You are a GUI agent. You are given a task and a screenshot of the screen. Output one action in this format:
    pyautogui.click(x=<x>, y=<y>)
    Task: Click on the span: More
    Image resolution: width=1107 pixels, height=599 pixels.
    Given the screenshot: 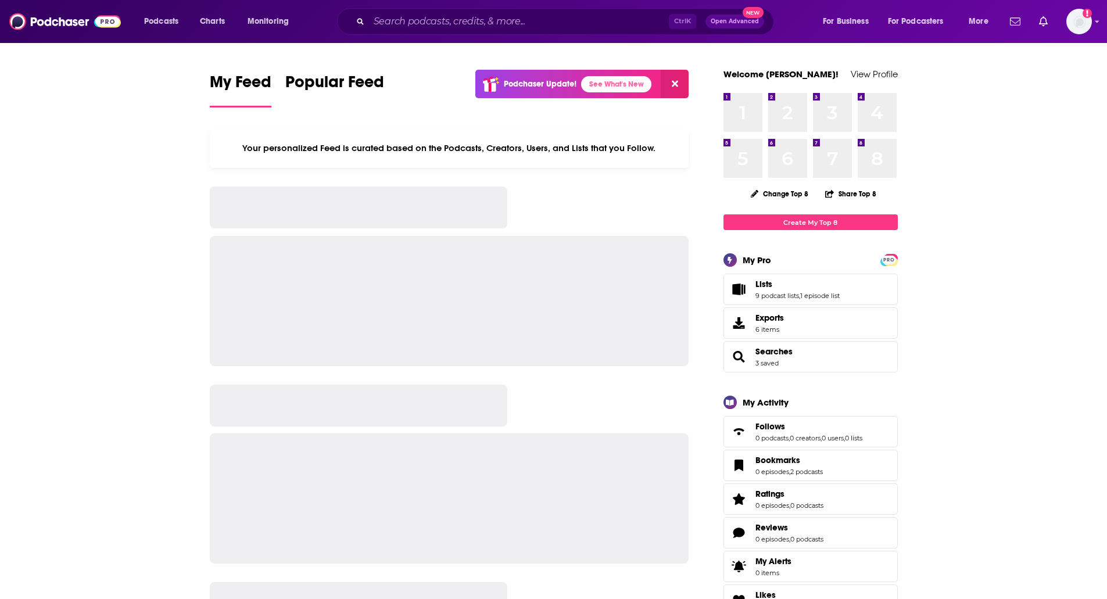 What is the action you would take?
    pyautogui.click(x=978, y=21)
    